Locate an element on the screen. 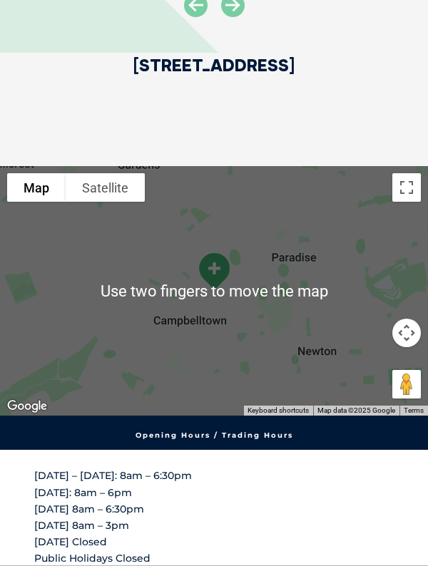  button: Search is located at coordinates (407, 72).